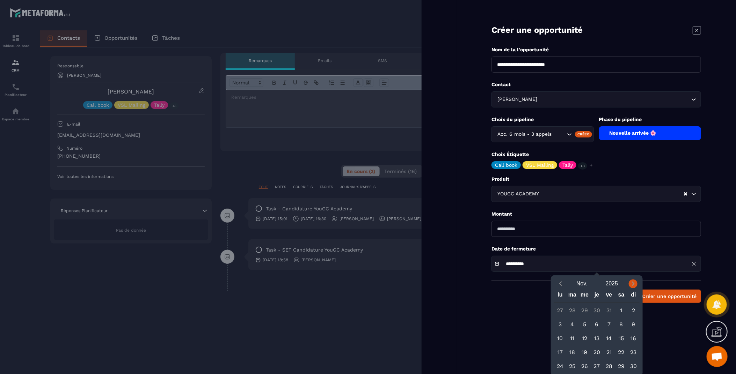 Image resolution: width=736 pixels, height=374 pixels. Describe the element at coordinates (609, 352) in the screenshot. I see `div: 21` at that location.